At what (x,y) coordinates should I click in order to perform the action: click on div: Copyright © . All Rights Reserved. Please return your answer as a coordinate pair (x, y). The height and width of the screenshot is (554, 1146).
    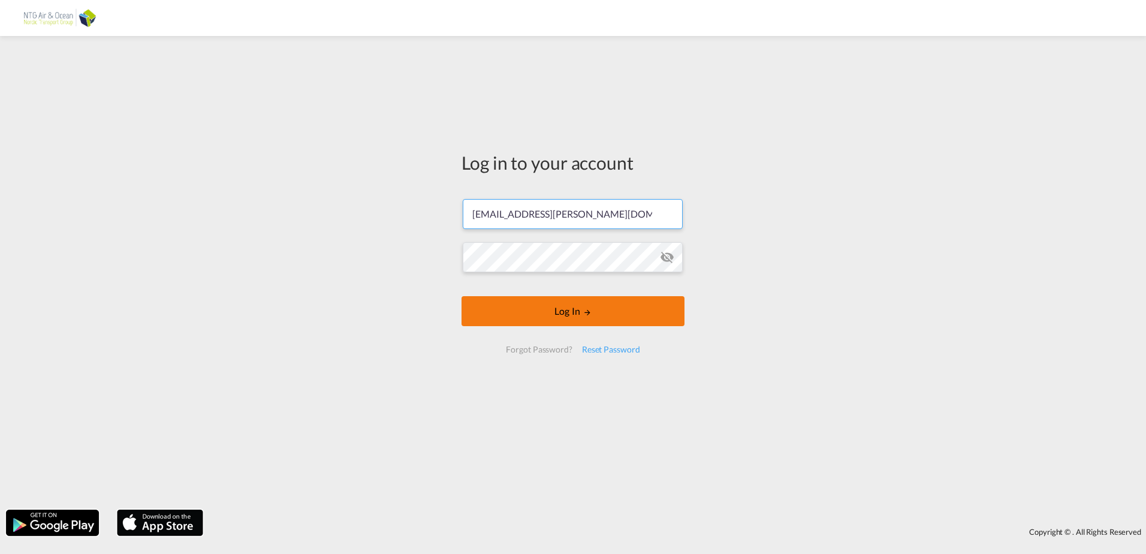
    Looking at the image, I should click on (677, 532).